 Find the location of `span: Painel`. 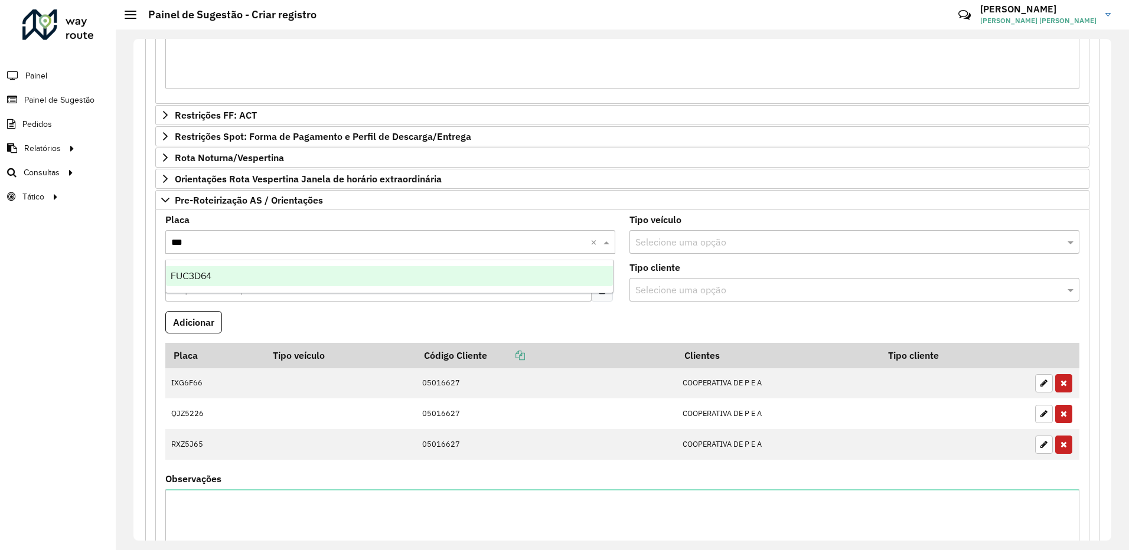

span: Painel is located at coordinates (36, 76).